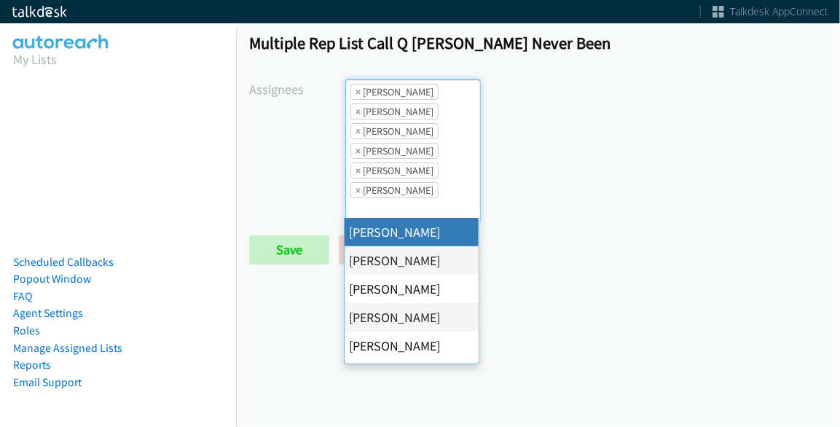 Image resolution: width=840 pixels, height=427 pixels. What do you see at coordinates (394, 190) in the screenshot?
I see `li: Tatiana Medina` at bounding box center [394, 190].